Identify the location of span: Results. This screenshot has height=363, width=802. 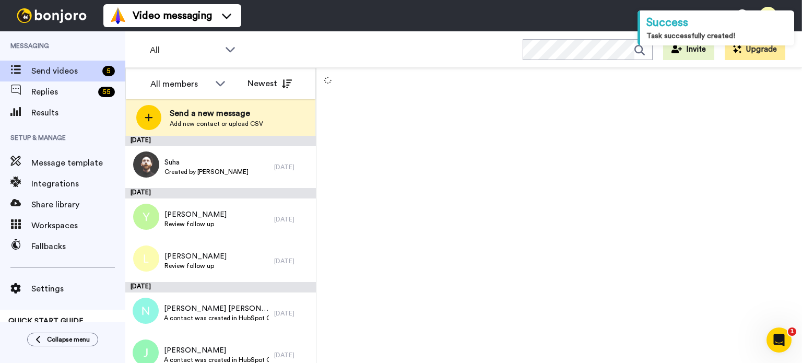
(78, 113).